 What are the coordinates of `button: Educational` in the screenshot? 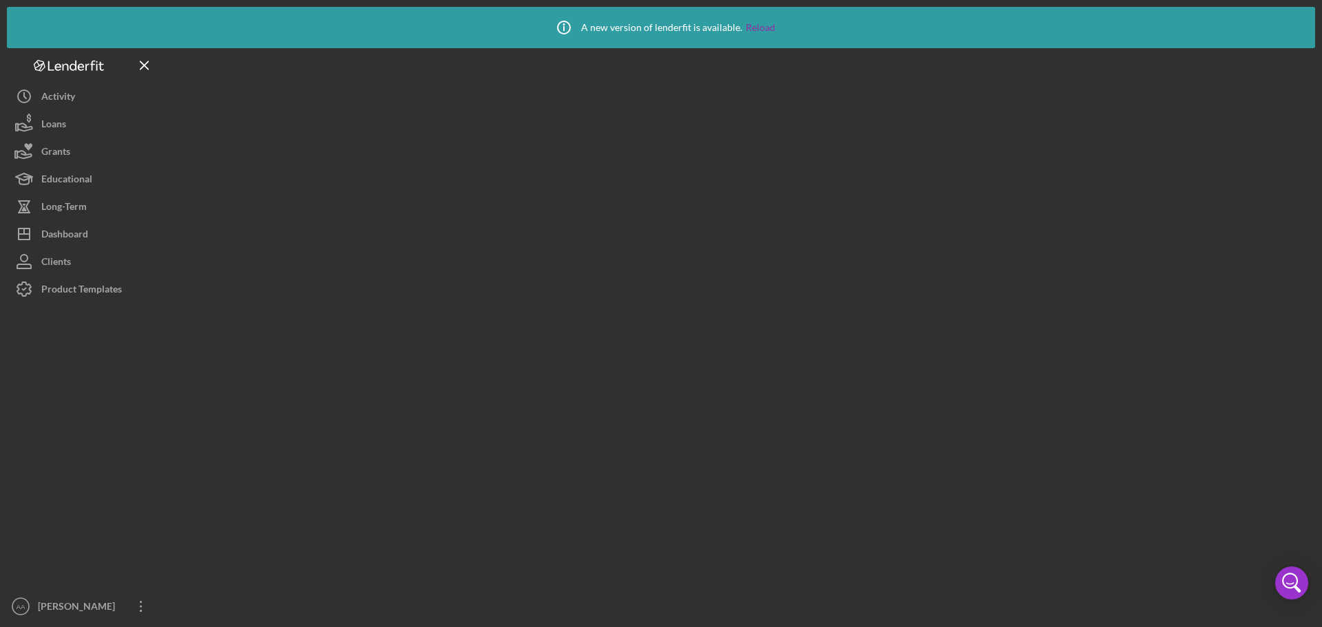 It's located at (83, 179).